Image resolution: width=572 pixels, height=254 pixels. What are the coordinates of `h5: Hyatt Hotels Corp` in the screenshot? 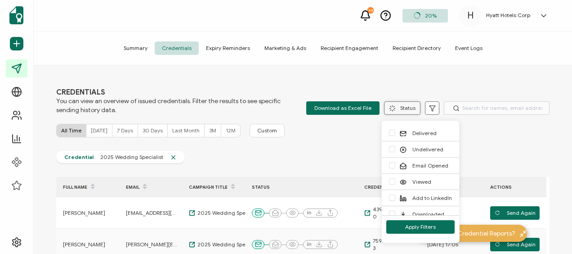 It's located at (508, 15).